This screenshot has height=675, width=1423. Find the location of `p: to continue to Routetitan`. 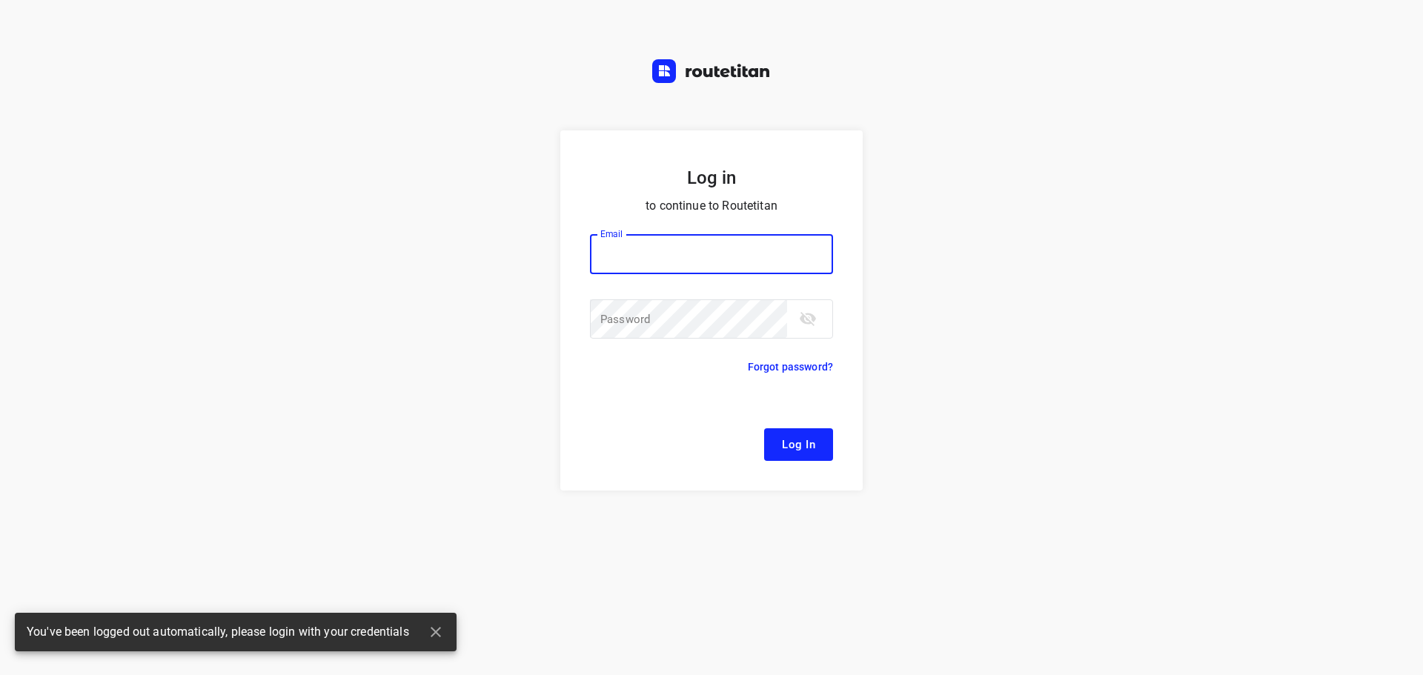

p: to continue to Routetitan is located at coordinates (712, 206).